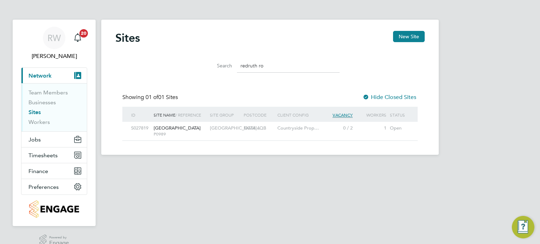 This screenshot has width=540, height=244. What do you see at coordinates (259, 128) in the screenshot?
I see `div: NG18 4QB` at bounding box center [259, 128].